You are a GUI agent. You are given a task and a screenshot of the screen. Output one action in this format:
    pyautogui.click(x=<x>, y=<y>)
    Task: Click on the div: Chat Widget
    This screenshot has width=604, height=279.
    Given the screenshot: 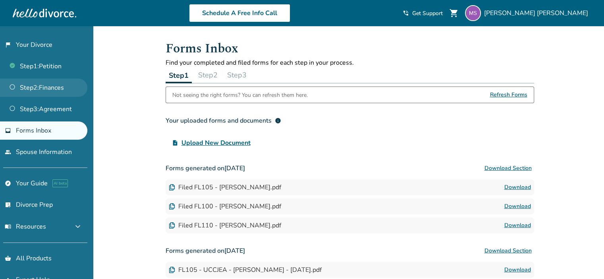 What is the action you would take?
    pyautogui.click(x=584, y=260)
    